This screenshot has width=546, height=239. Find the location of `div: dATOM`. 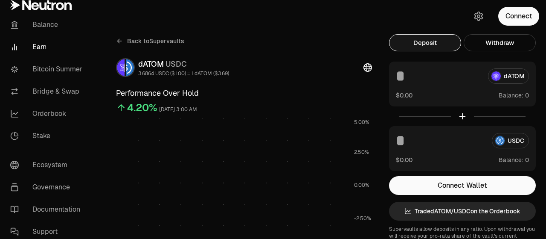

div: dATOM is located at coordinates (184, 64).